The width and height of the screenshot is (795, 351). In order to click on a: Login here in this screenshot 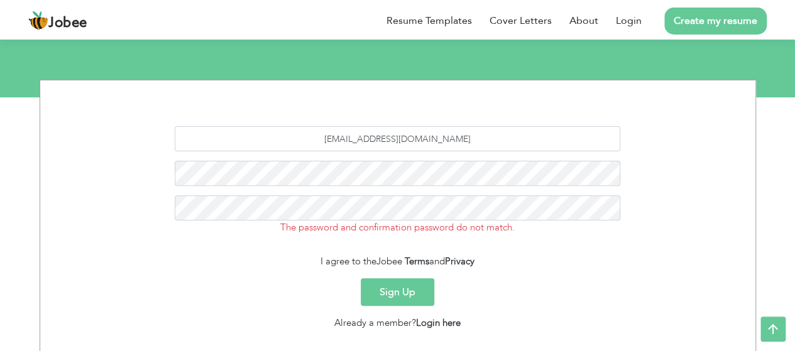, I will do `click(438, 323)`.